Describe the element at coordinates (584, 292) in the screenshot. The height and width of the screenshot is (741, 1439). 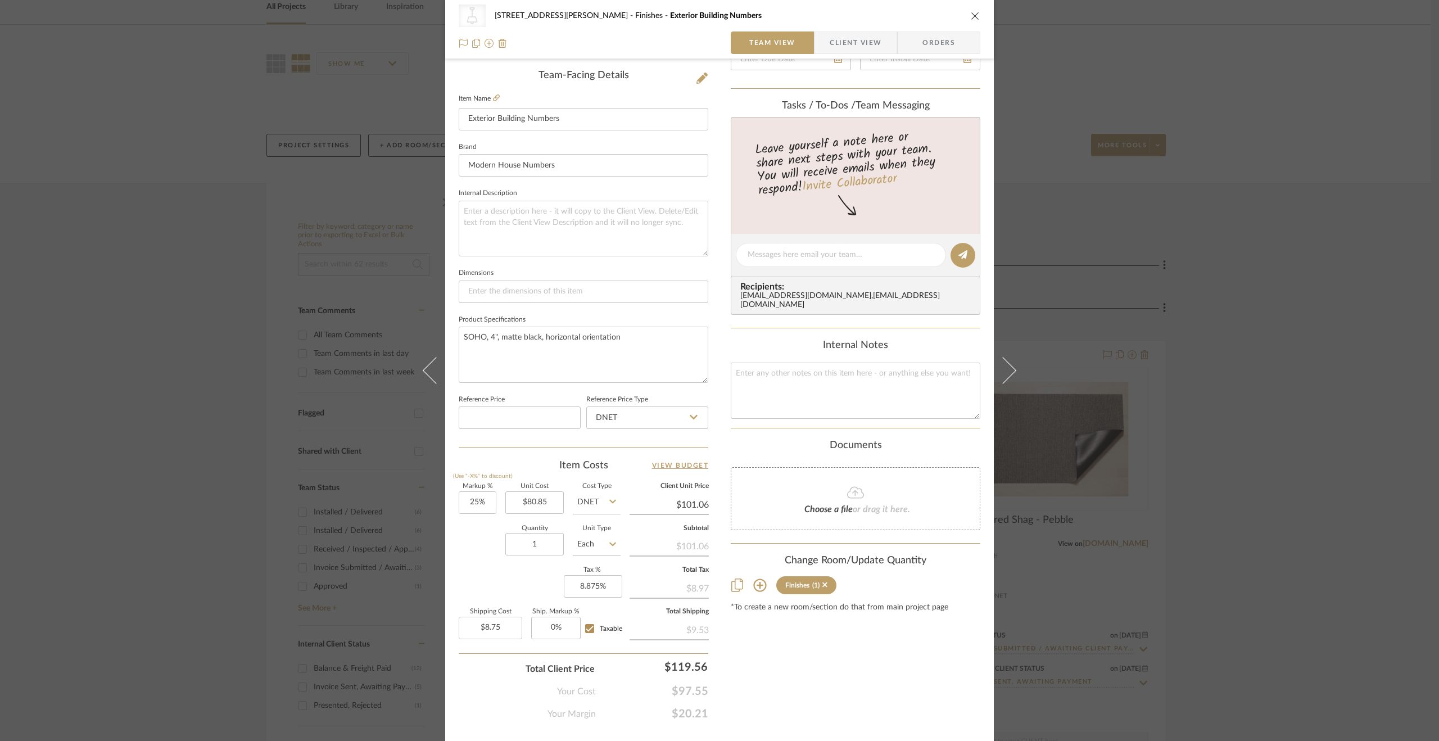
I see `input: Enter the dimensions of this item` at that location.